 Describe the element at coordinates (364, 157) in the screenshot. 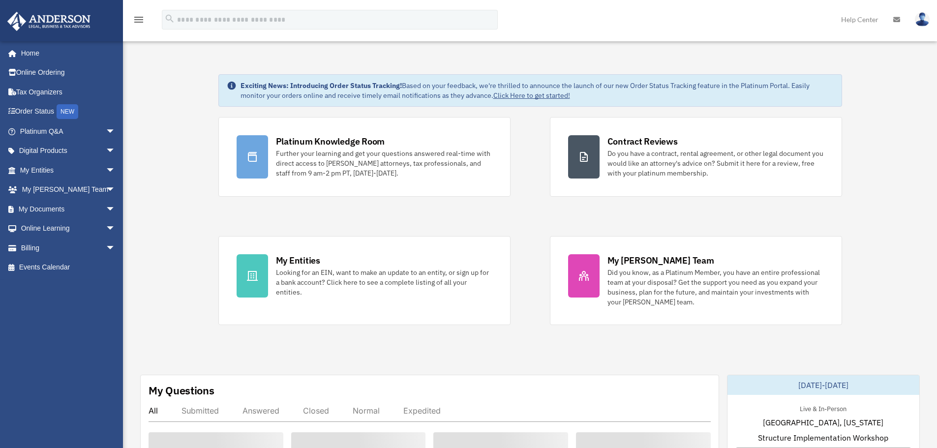

I see `a: Platinum Knowledge Room Further your learning and get your questions answered real-time with dire...` at that location.